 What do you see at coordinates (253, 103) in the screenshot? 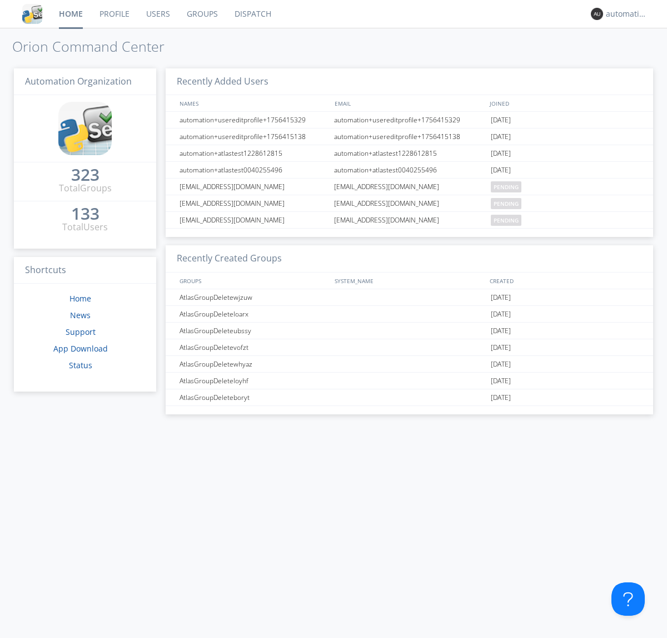
I see `div: NAMES` at bounding box center [253, 103].